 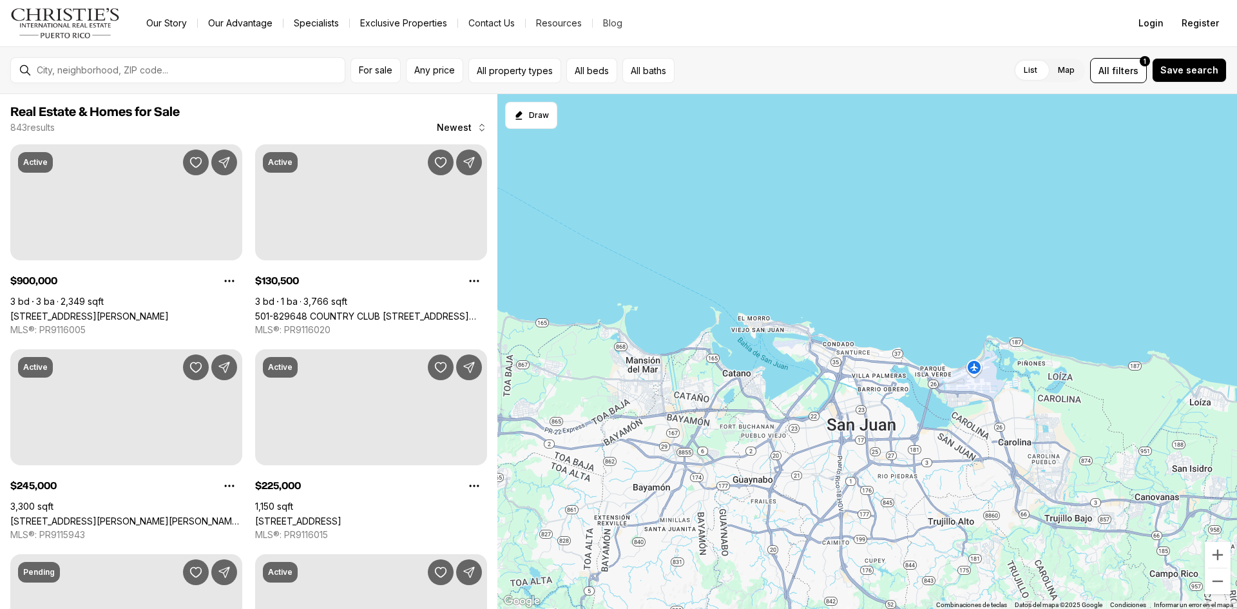 What do you see at coordinates (1104, 70) in the screenshot?
I see `span: All` at bounding box center [1104, 70].